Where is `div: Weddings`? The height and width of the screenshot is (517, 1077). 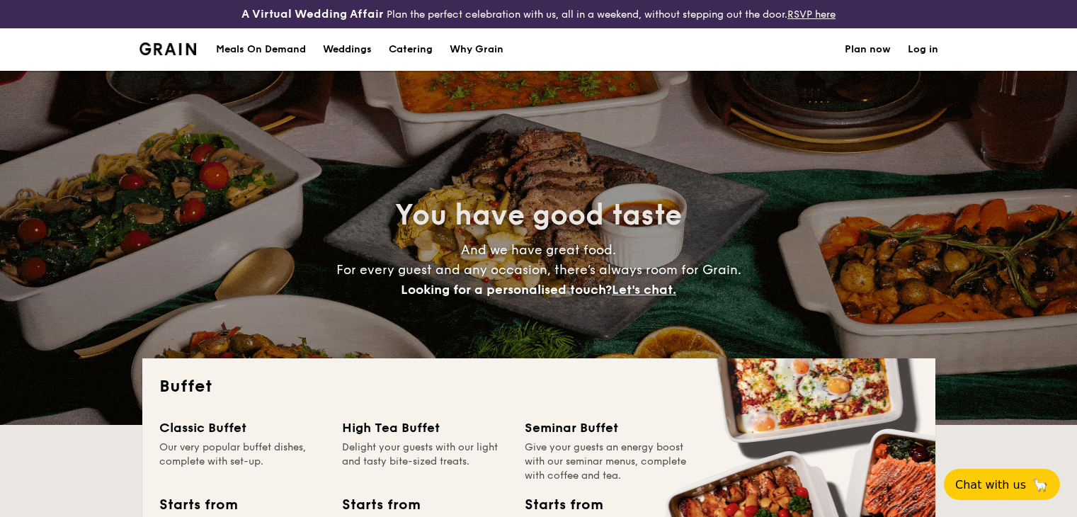
div: Weddings is located at coordinates (347, 50).